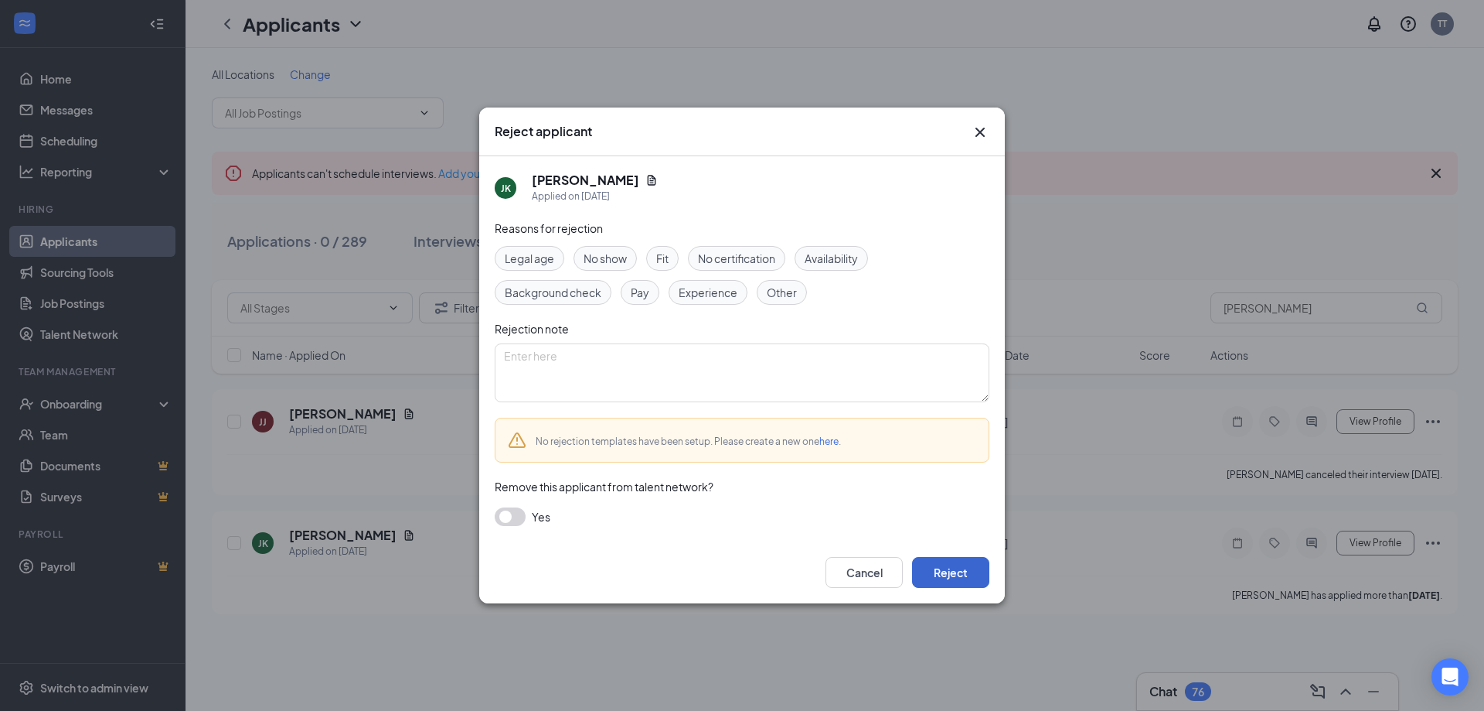 This screenshot has width=1484, height=711. I want to click on span: Legal age, so click(530, 258).